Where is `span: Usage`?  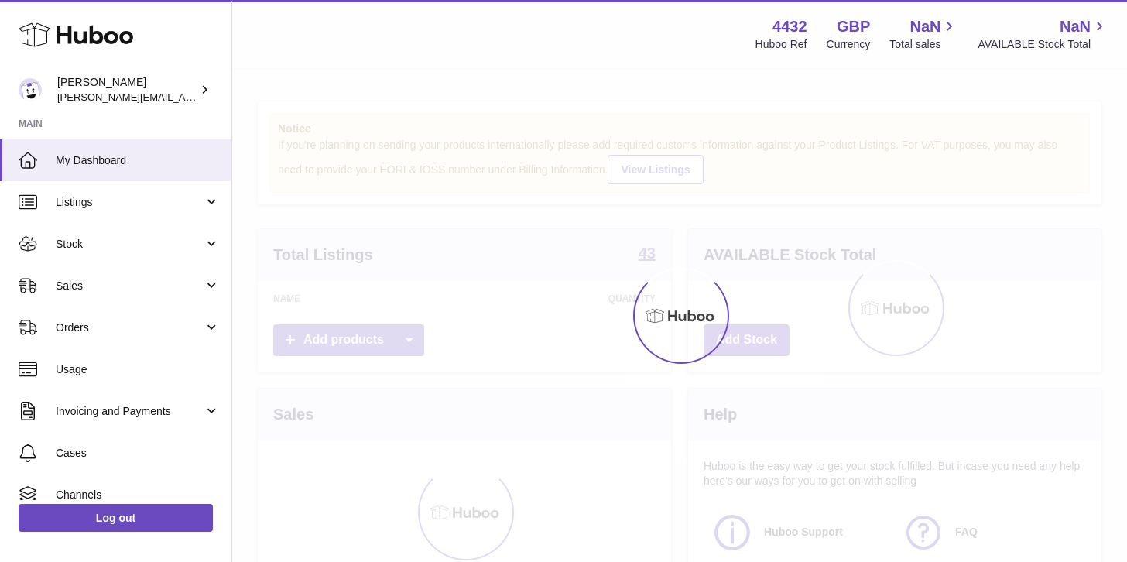 span: Usage is located at coordinates (138, 369).